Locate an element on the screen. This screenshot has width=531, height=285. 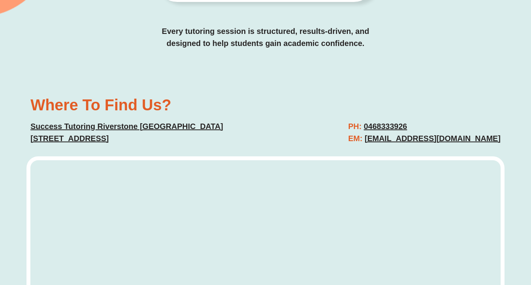
span: EM: is located at coordinates (355, 138).